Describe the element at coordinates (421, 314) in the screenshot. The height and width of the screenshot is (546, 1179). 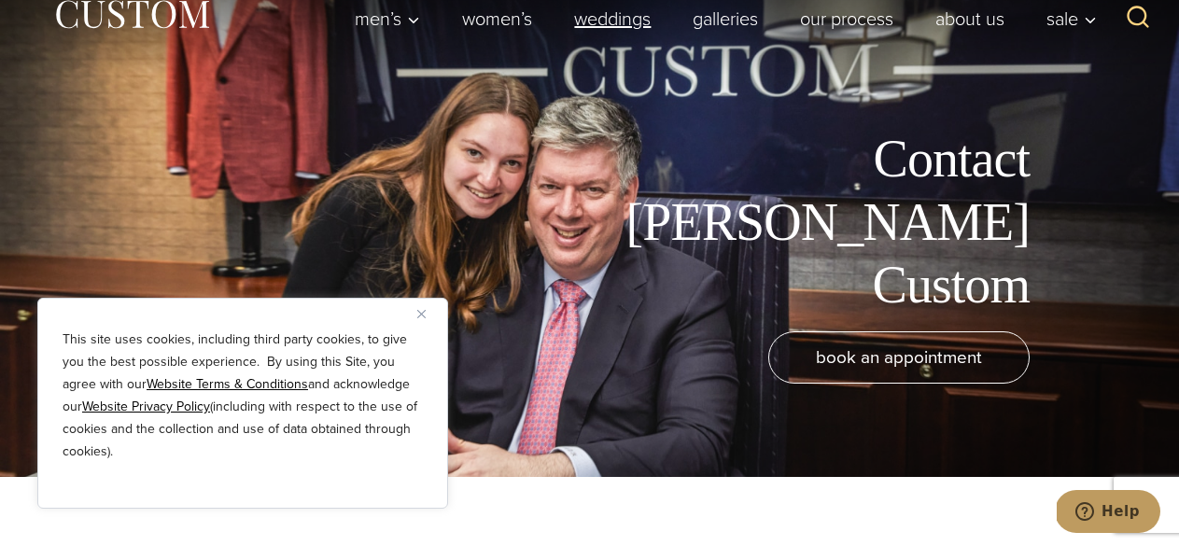
I see `img: Close` at that location.